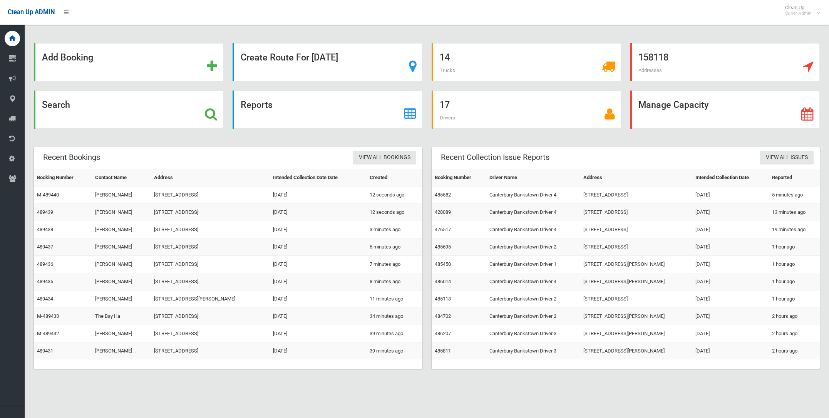  I want to click on strong: 14, so click(445, 57).